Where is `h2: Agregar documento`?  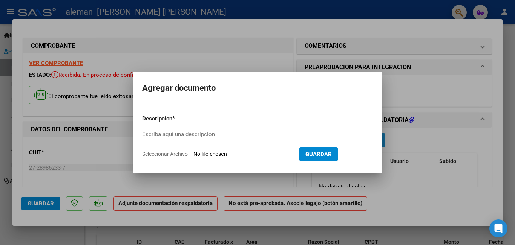 h2: Agregar documento is located at coordinates (257, 88).